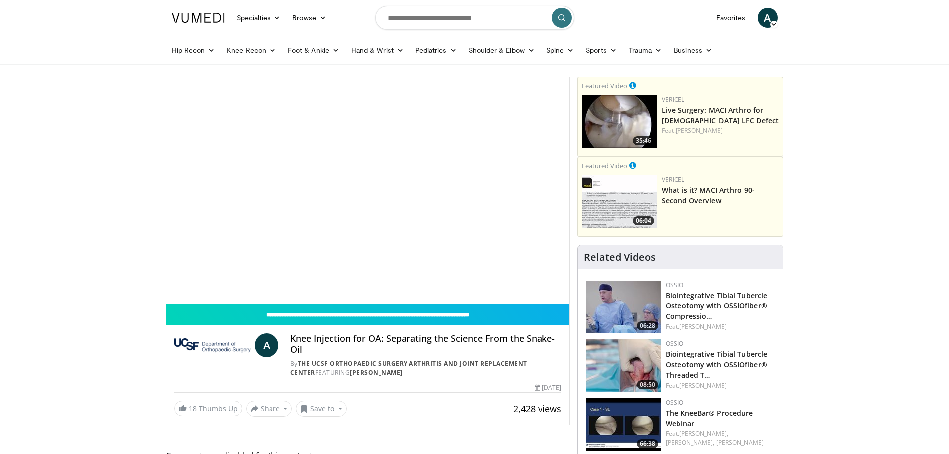  What do you see at coordinates (537, 408) in the screenshot?
I see `span: 2,428 views` at bounding box center [537, 408].